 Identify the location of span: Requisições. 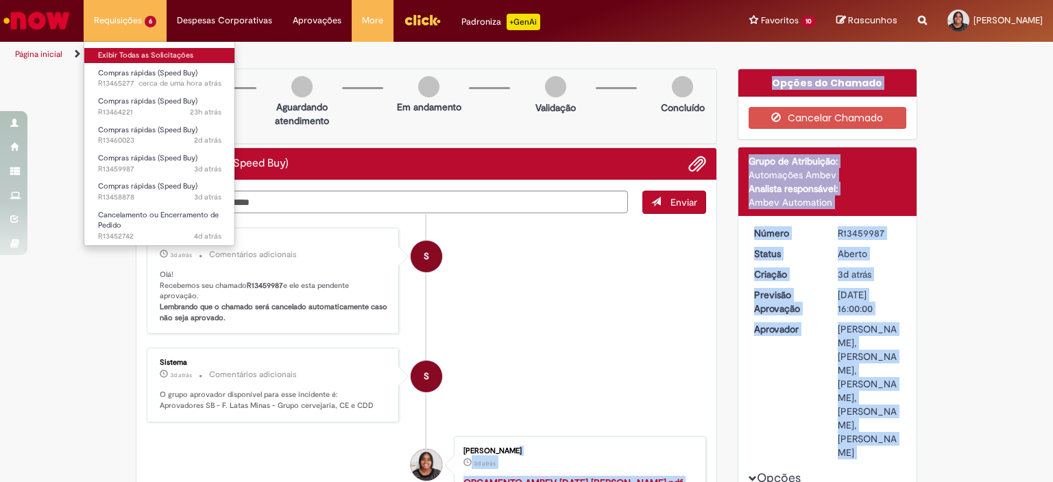
(118, 21).